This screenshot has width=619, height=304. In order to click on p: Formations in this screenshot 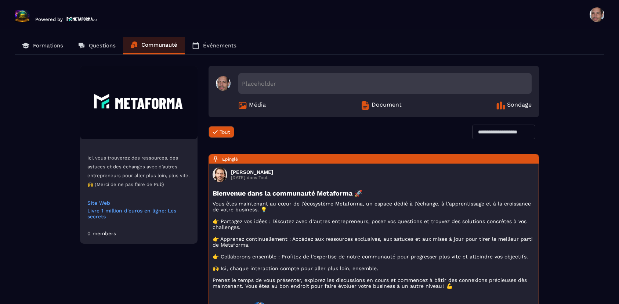, I will do `click(48, 46)`.